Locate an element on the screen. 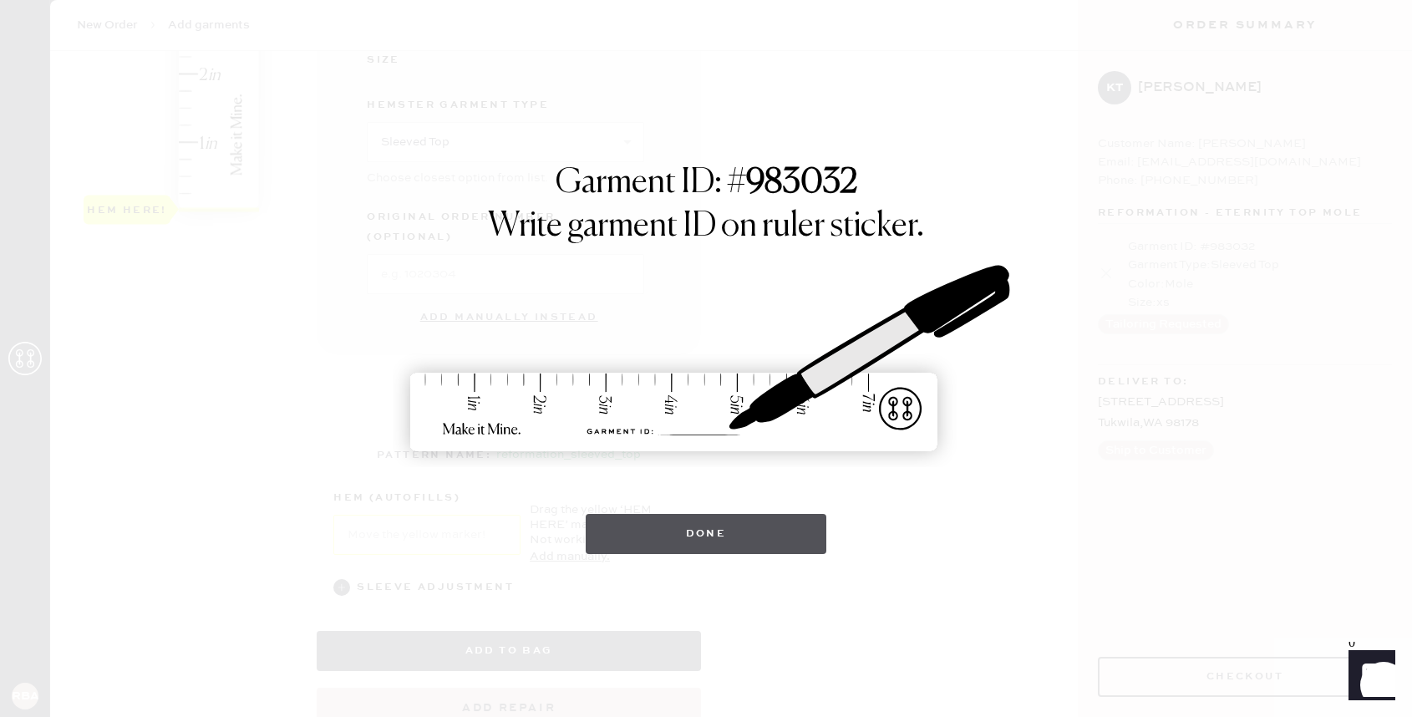  strong: 983032 is located at coordinates (801, 183).